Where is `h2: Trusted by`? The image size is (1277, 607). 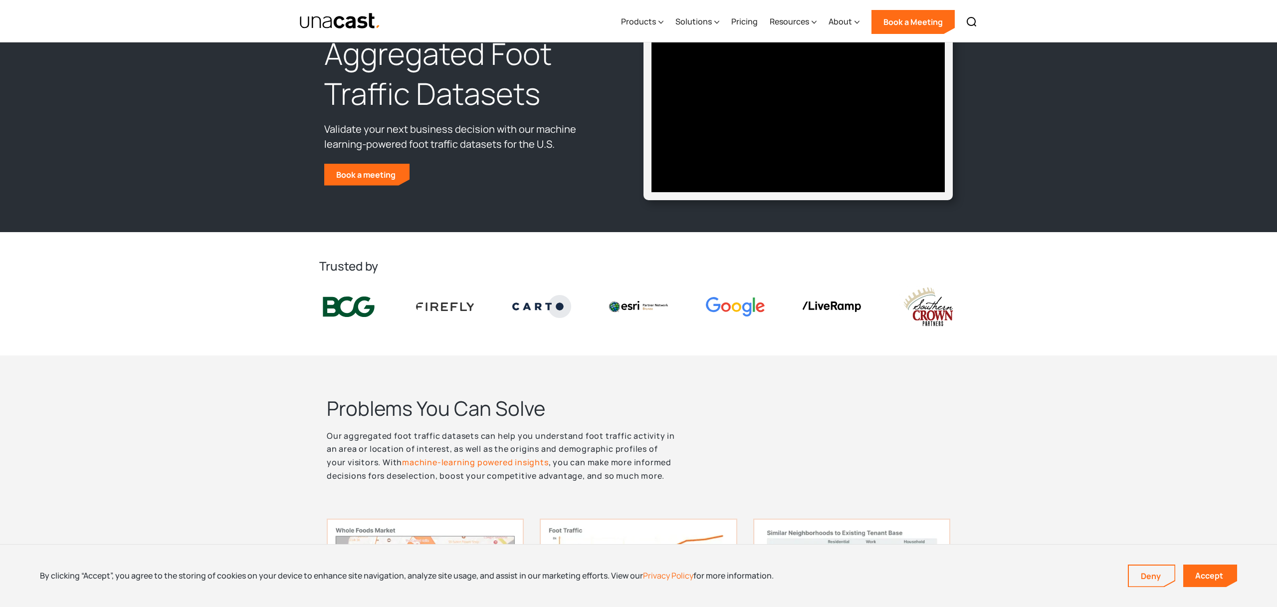
h2: Trusted by is located at coordinates (639, 266).